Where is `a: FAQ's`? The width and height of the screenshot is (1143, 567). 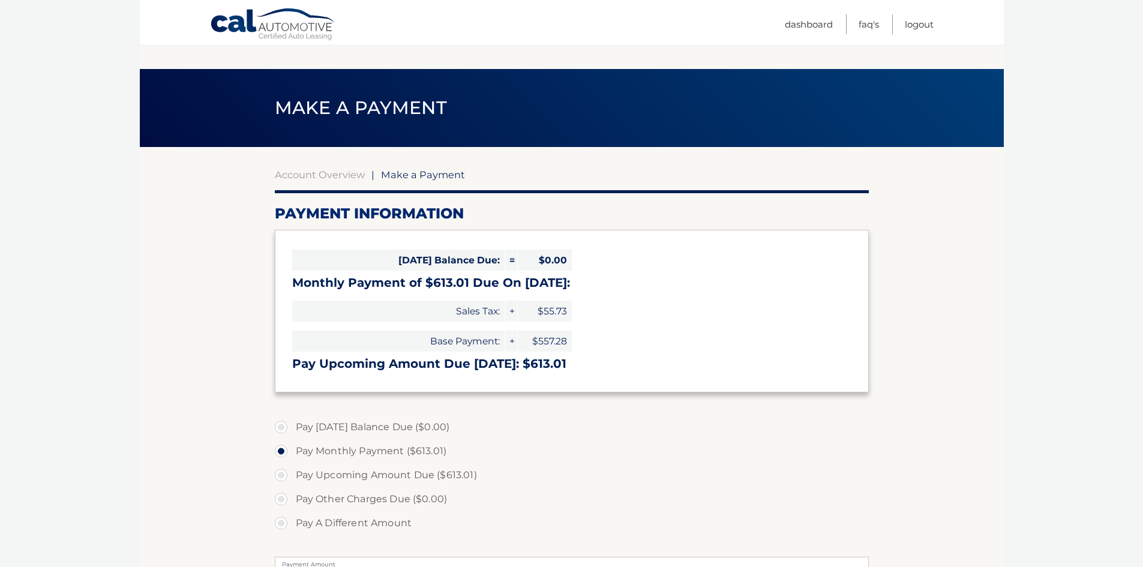 a: FAQ's is located at coordinates (869, 24).